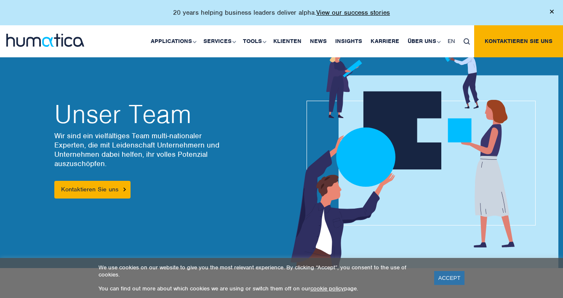 This screenshot has width=563, height=298. Describe the element at coordinates (173, 41) in the screenshot. I see `a: Applications` at that location.